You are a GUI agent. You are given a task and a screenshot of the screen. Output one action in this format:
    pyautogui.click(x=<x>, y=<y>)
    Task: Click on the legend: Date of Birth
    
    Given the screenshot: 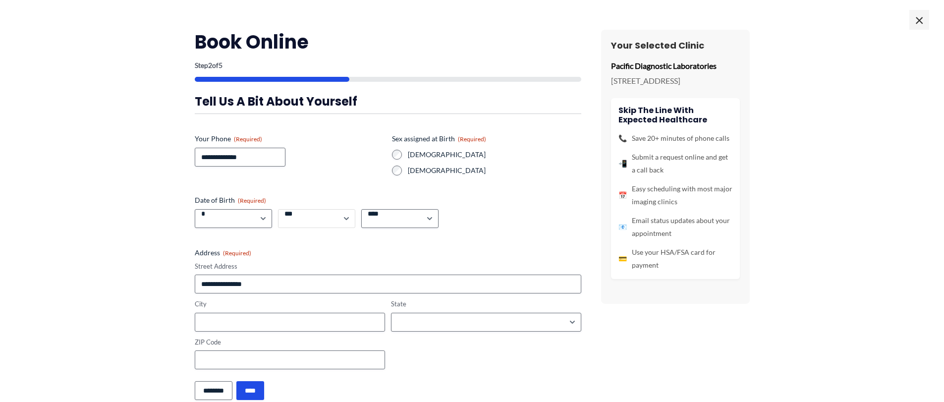 What is the action you would take?
    pyautogui.click(x=230, y=200)
    